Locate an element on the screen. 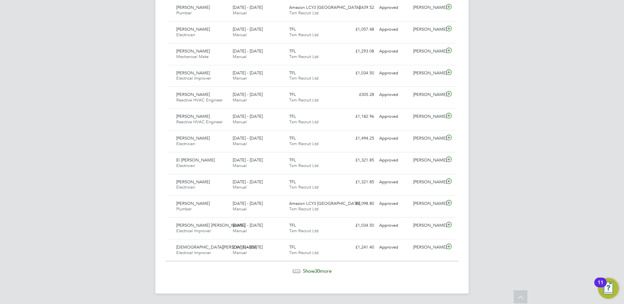  span: Mechanical Mate is located at coordinates (192, 56).